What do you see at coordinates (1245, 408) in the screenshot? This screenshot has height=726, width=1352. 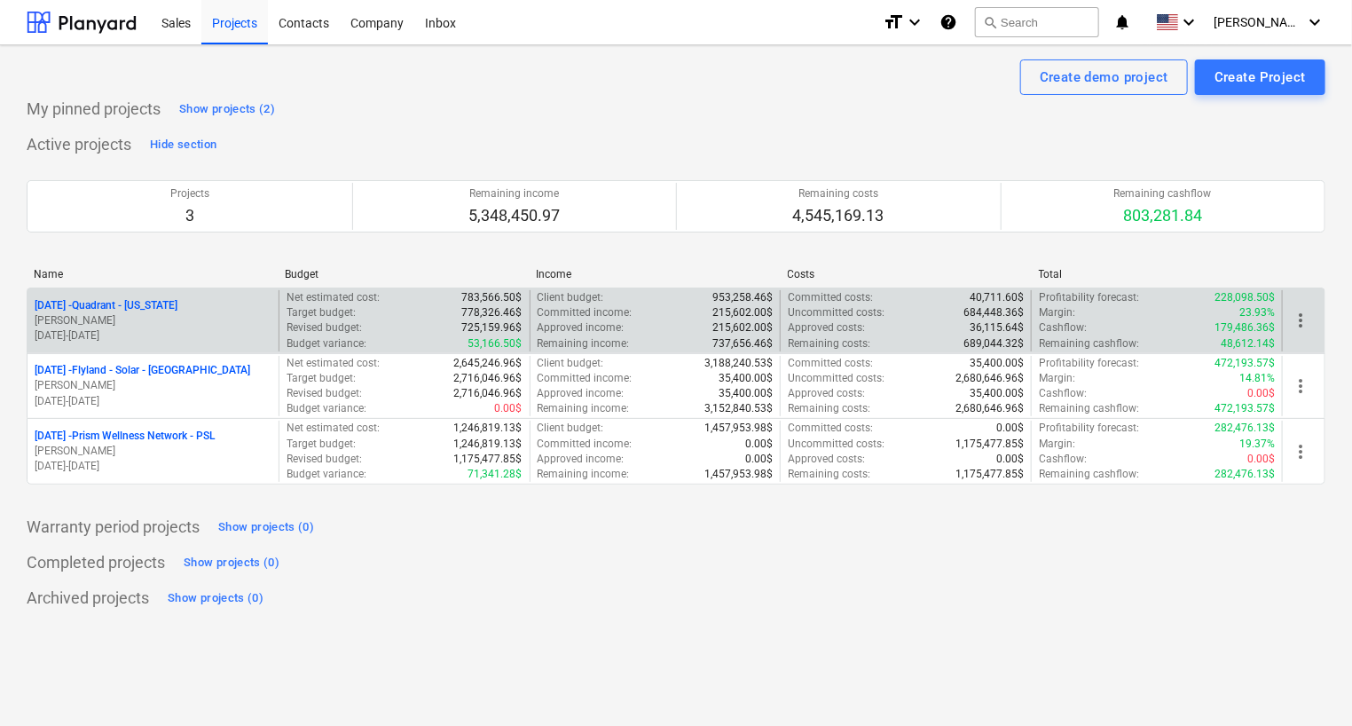 I see `p: 472,193.57$` at bounding box center [1245, 408].